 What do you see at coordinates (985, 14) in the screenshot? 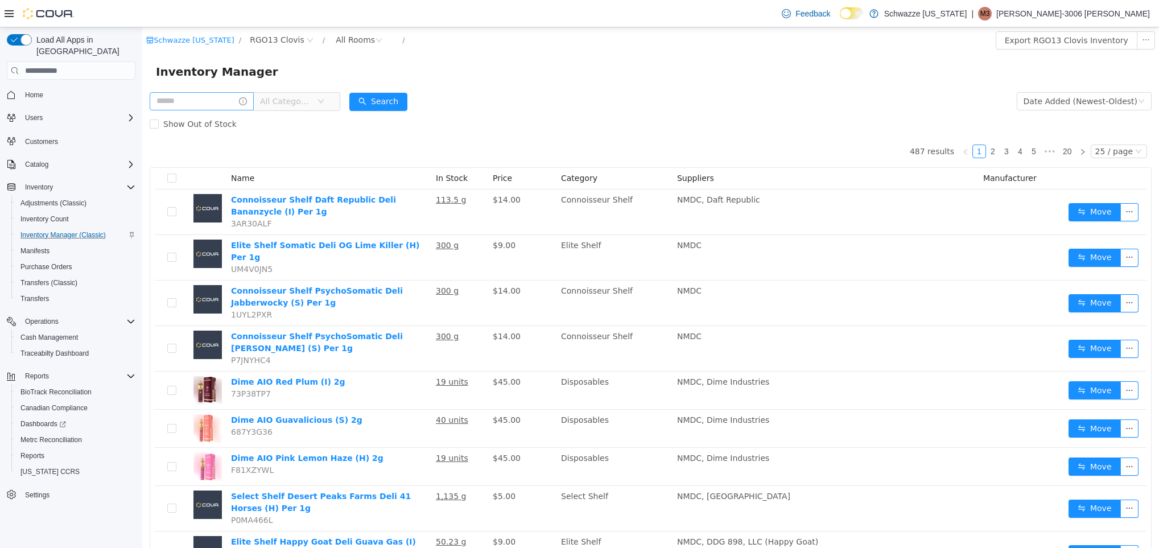
I see `span: M3` at bounding box center [985, 14].